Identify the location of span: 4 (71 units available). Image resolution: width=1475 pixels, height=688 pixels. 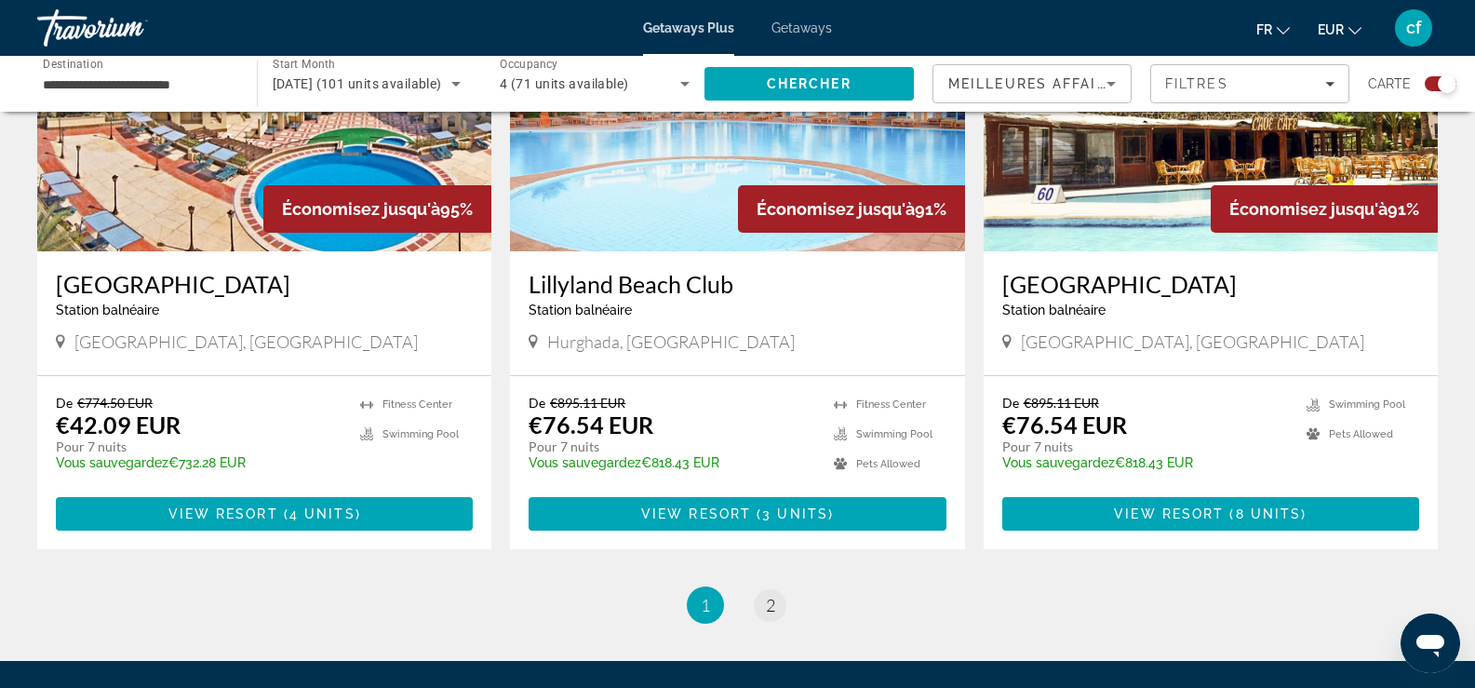
(564, 84).